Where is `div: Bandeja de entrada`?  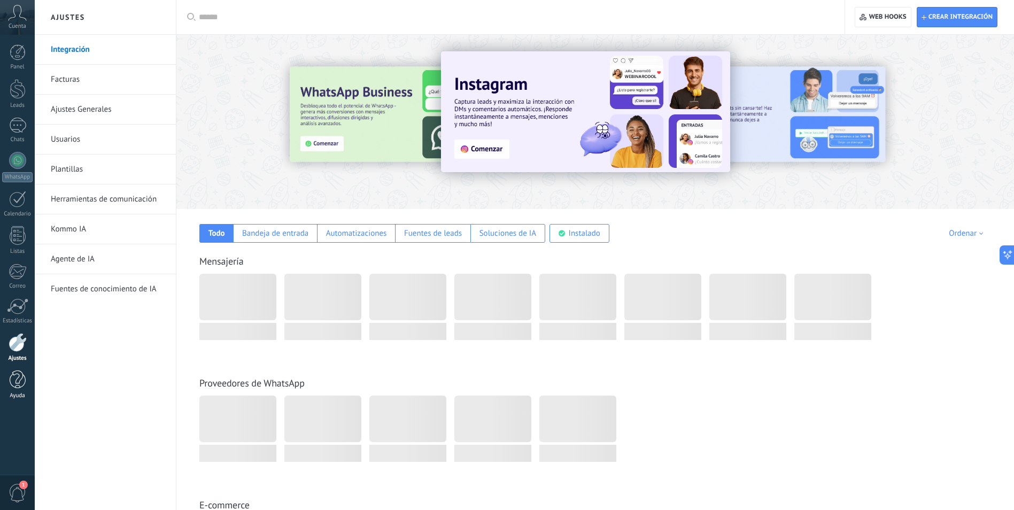
div: Bandeja de entrada is located at coordinates (275, 233).